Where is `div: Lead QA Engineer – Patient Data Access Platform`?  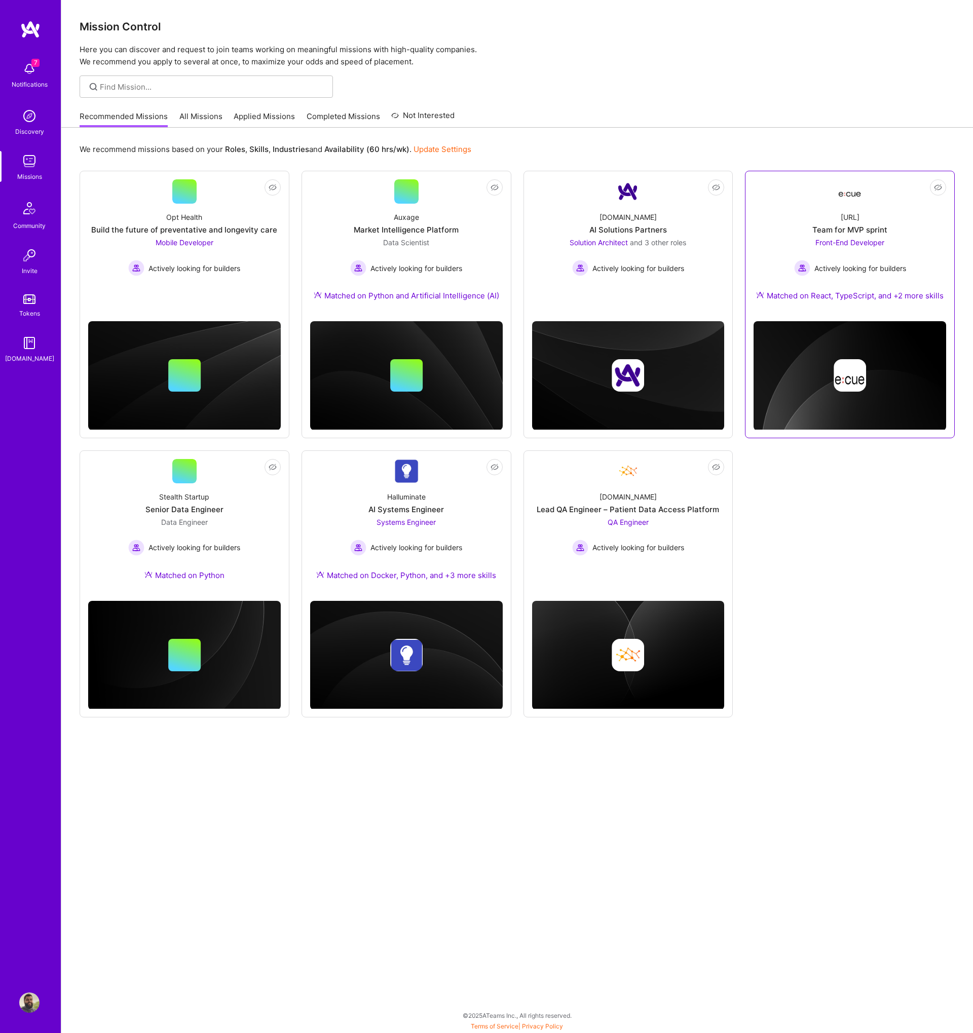 div: Lead QA Engineer – Patient Data Access Platform is located at coordinates (628, 509).